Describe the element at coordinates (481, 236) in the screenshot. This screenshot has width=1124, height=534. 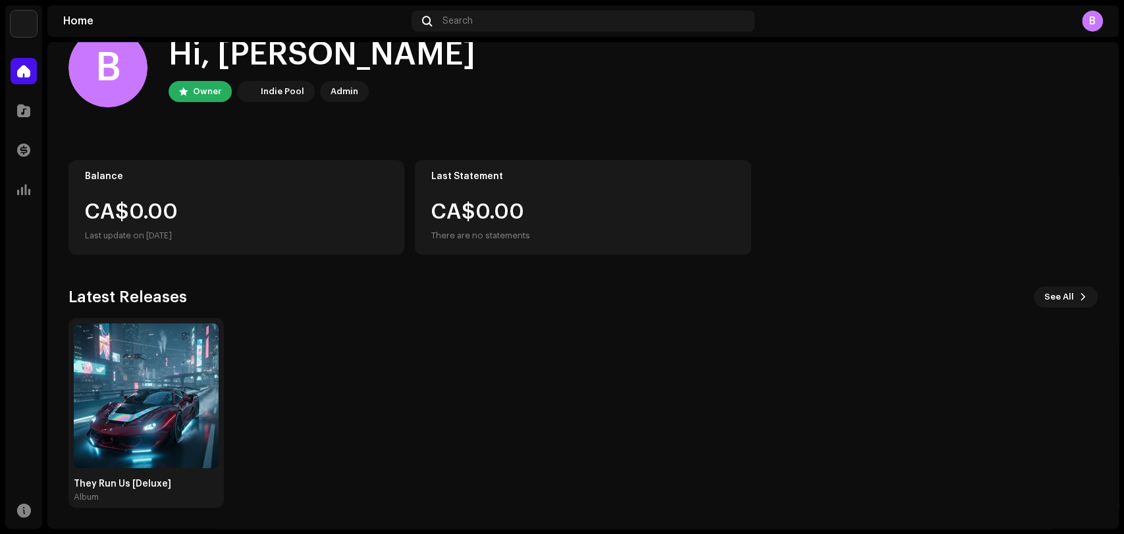
I see `div: There are no statements` at that location.